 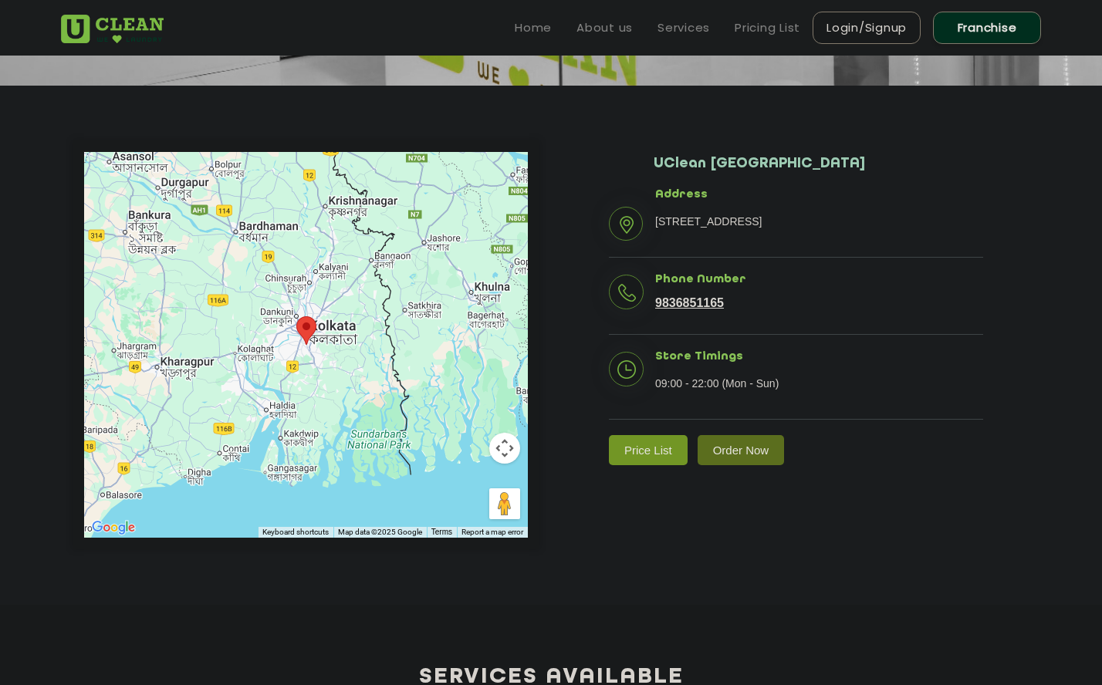 What do you see at coordinates (819, 195) in the screenshot?
I see `h5: Address` at bounding box center [819, 195].